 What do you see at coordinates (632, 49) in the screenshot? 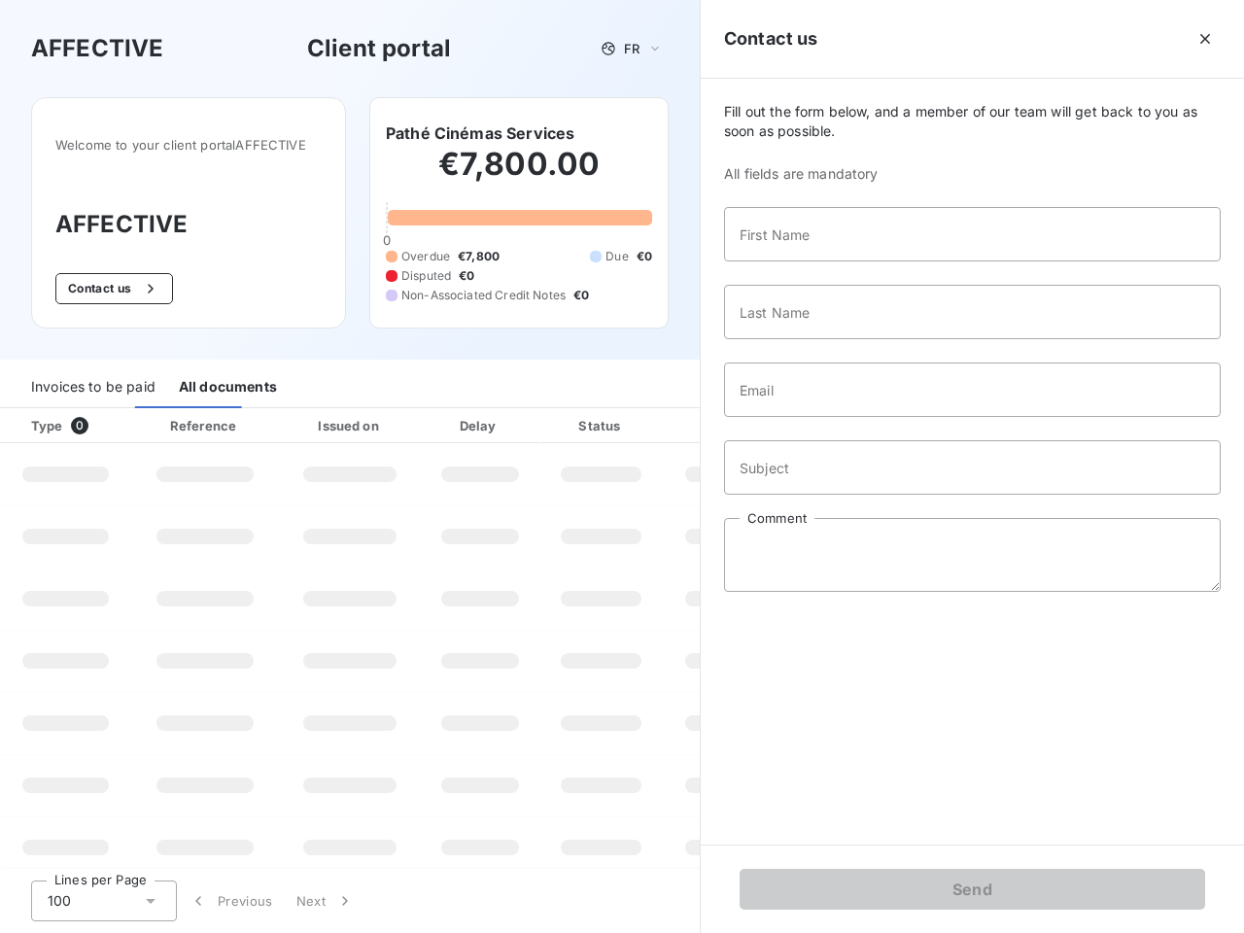
I see `span: FR` at bounding box center [632, 49].